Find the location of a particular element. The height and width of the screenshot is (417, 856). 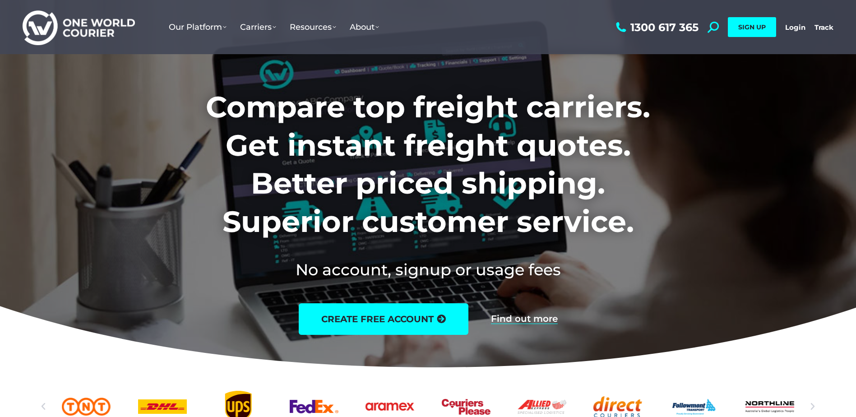

span: SIGN UP is located at coordinates (751, 27).